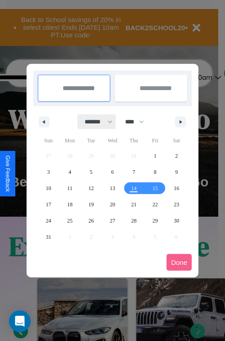  What do you see at coordinates (91, 141) in the screenshot?
I see `span: Tue` at bounding box center [91, 141].